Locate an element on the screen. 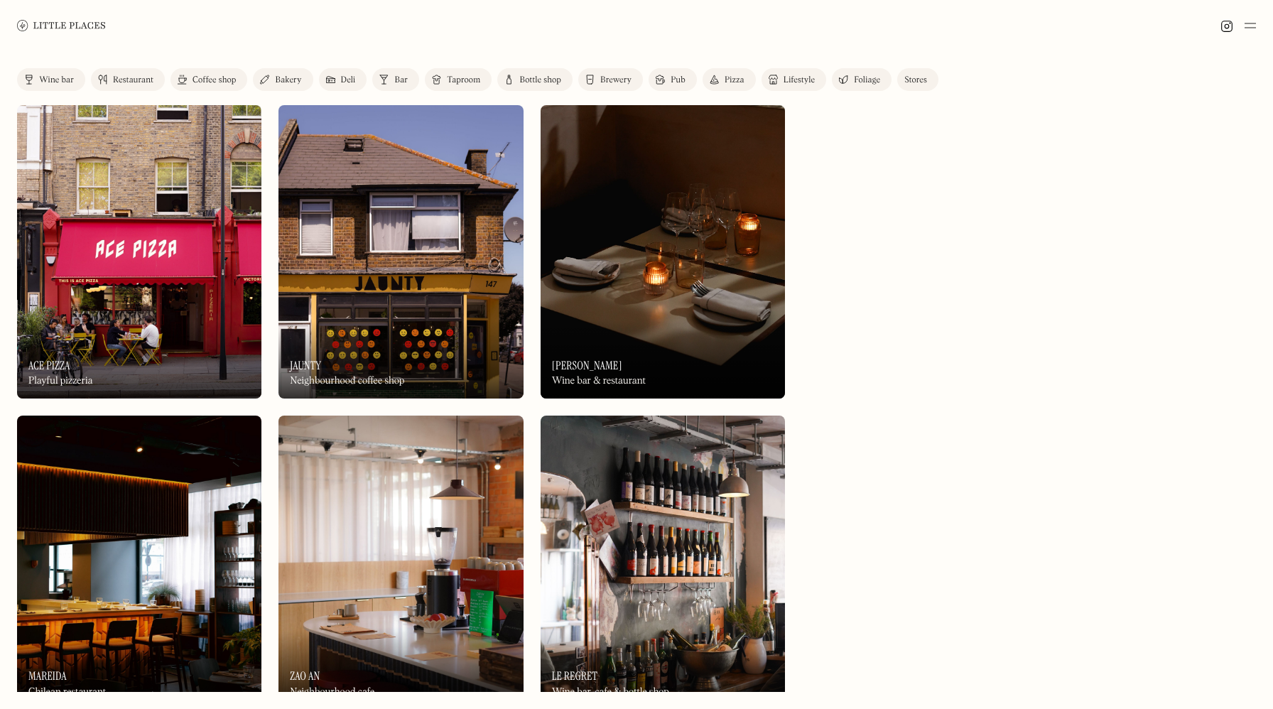  div: Wine bar & restaurant is located at coordinates (599, 381).